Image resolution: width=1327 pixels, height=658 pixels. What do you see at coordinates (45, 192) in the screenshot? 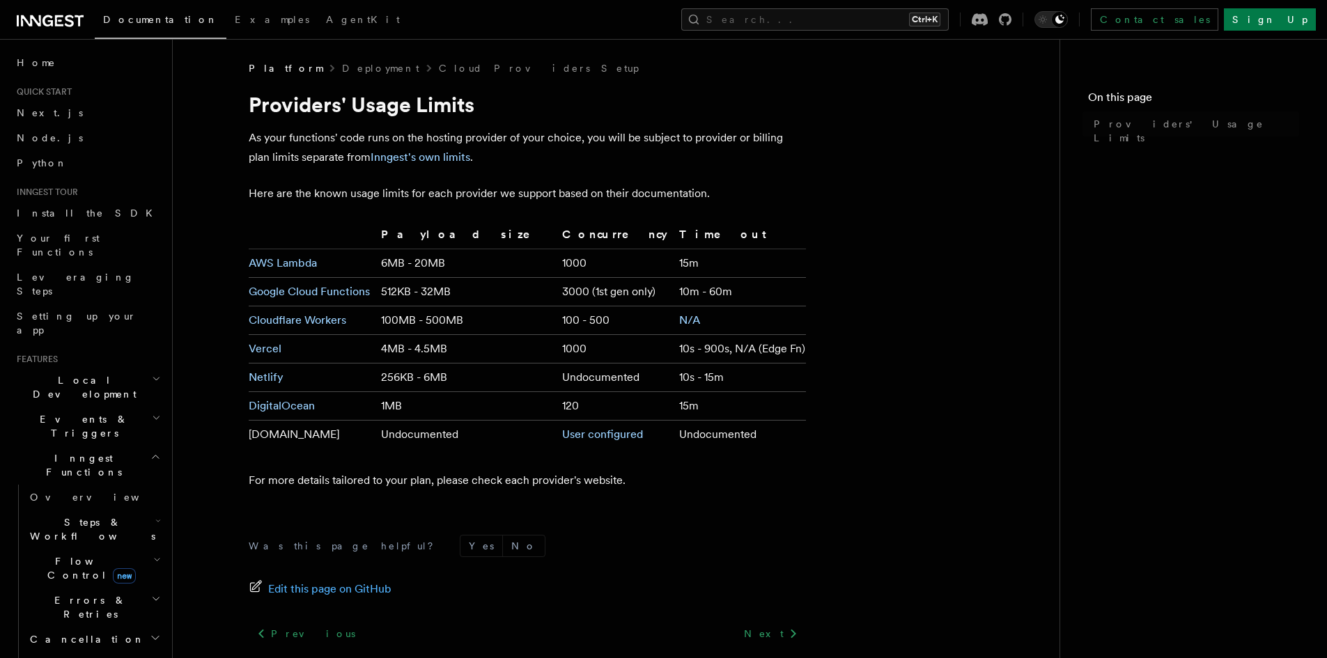
I see `span: Inngest tour` at bounding box center [45, 192].